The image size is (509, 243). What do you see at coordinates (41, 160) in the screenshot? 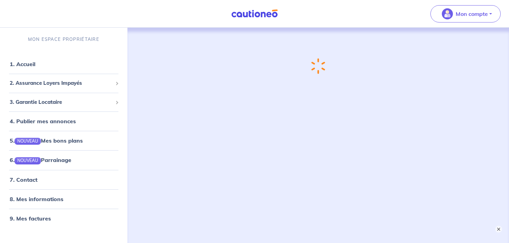
I see `a: 6.NOUVEAUParrainage` at bounding box center [41, 160].